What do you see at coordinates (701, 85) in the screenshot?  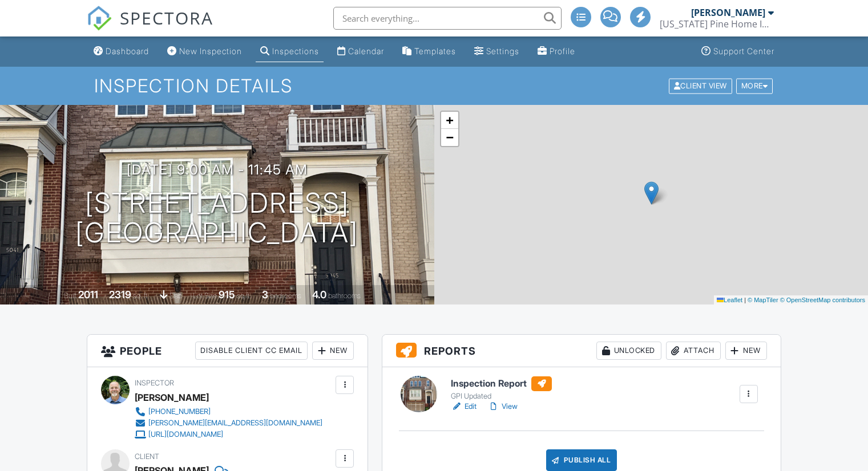 I see `a: Client View` at bounding box center [701, 85].